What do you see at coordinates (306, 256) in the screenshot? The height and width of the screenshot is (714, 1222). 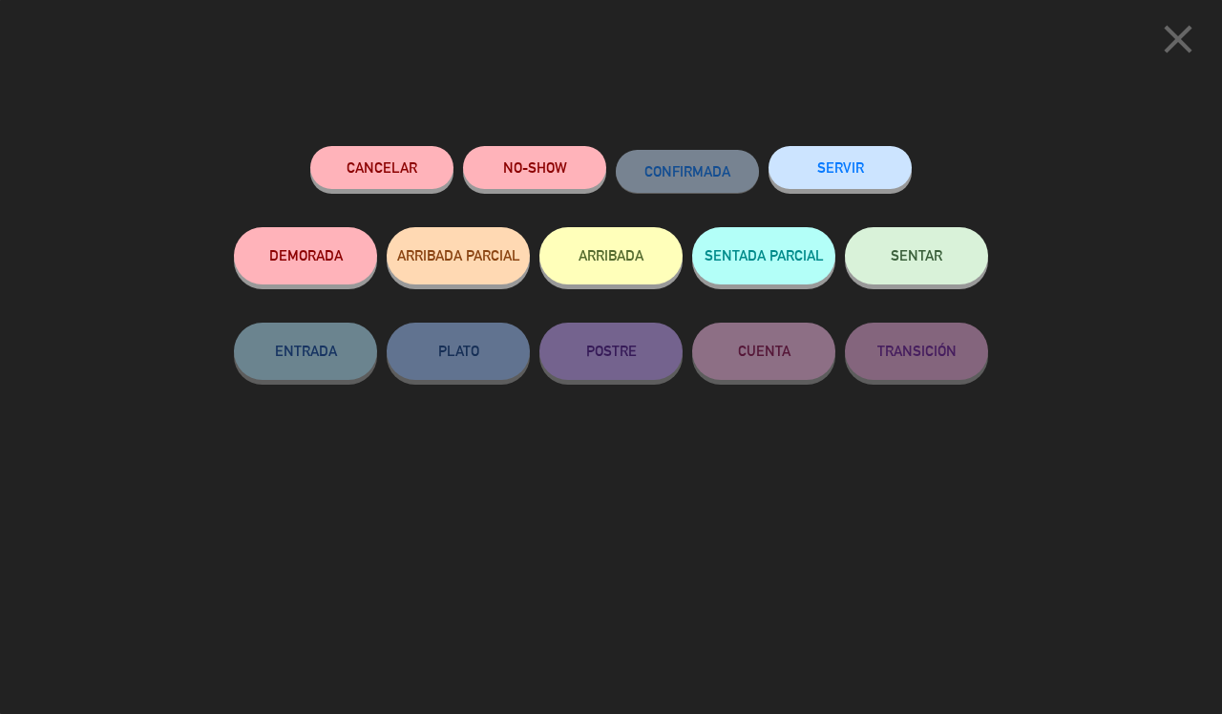 I see `button: DEMORADA` at bounding box center [306, 256].